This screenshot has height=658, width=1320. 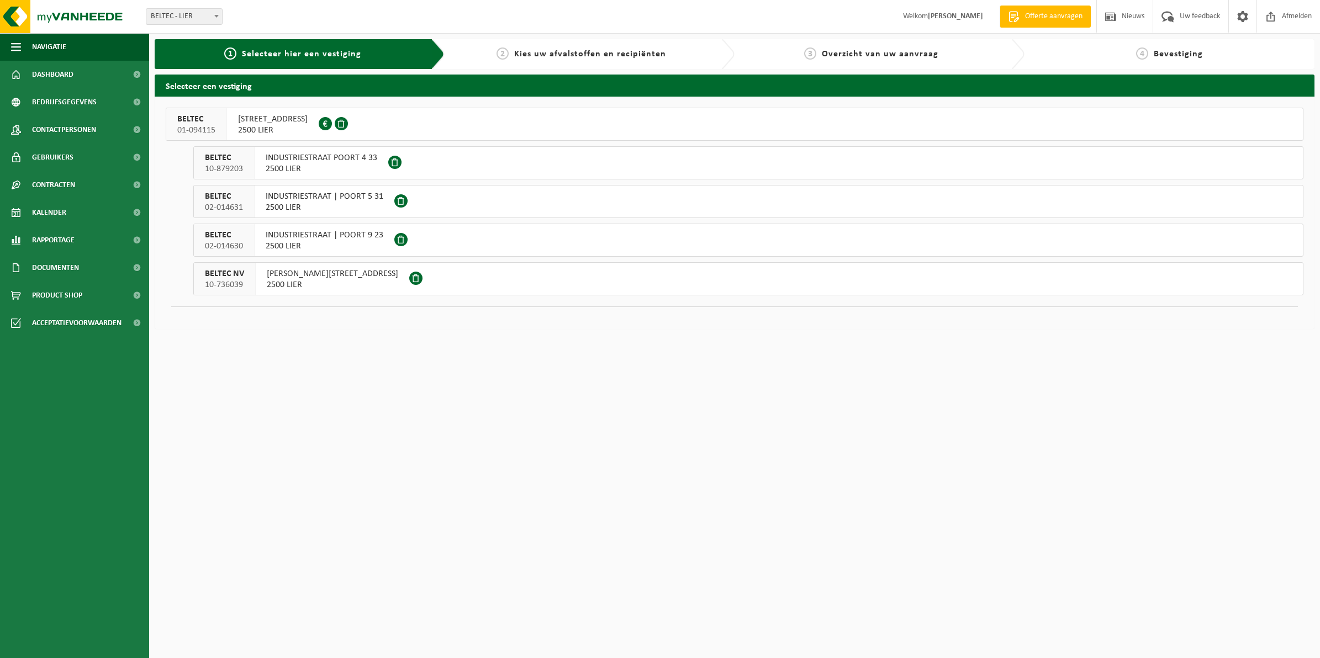 I want to click on button: BELTEC 10-879203 INDUSTRIESTRAAT POORT 4 332500 LIER, so click(x=748, y=163).